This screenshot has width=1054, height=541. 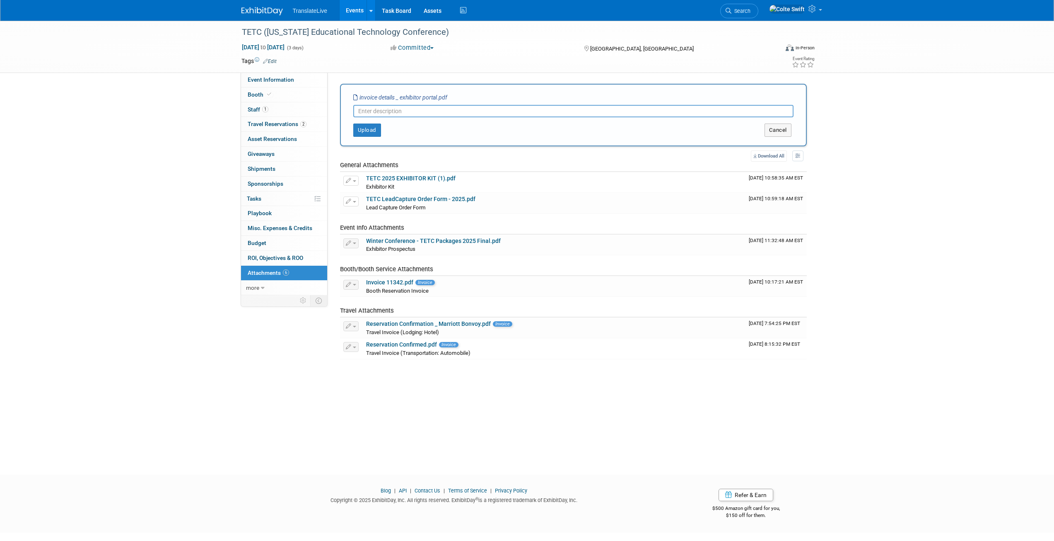 I want to click on a: Playbook, so click(x=284, y=213).